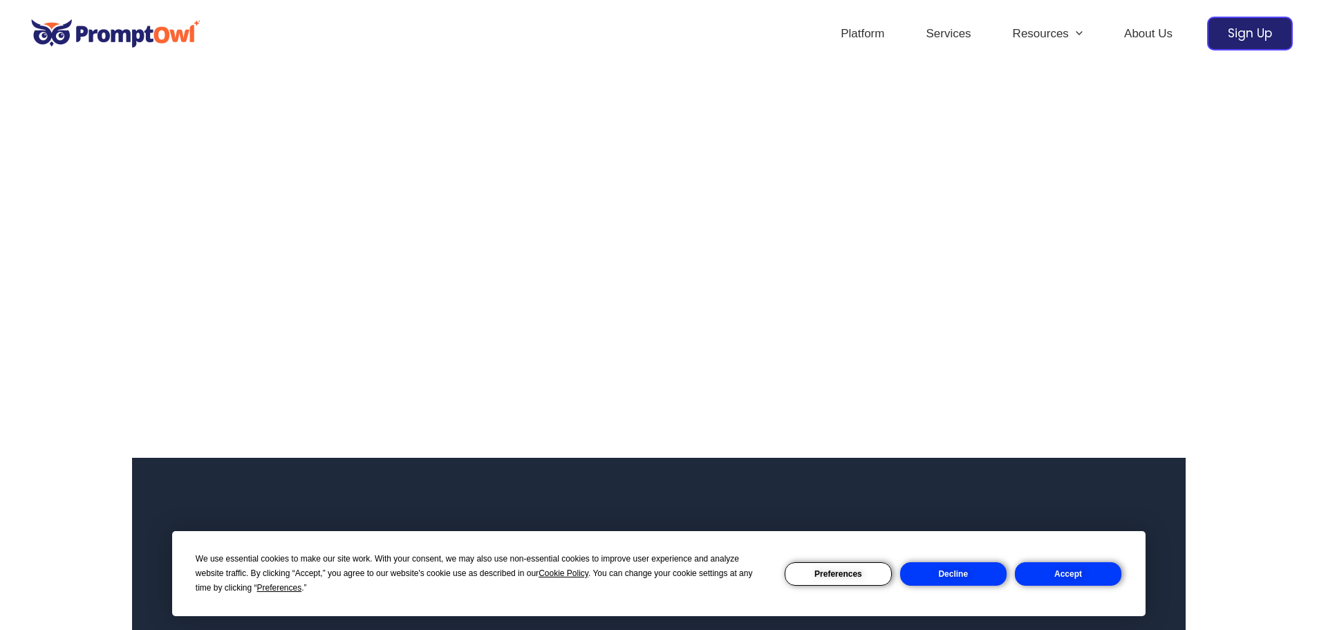 This screenshot has width=1317, height=630. Describe the element at coordinates (948, 34) in the screenshot. I see `a: Services` at that location.